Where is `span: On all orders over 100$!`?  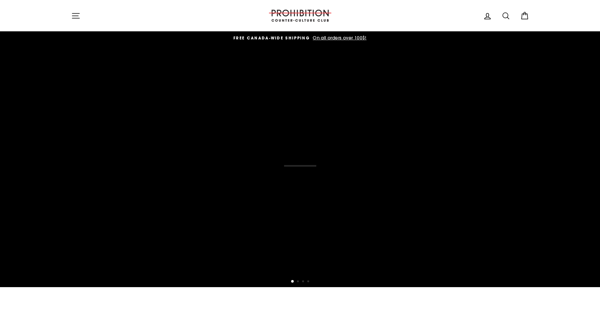 span: On all orders over 100$! is located at coordinates (339, 38).